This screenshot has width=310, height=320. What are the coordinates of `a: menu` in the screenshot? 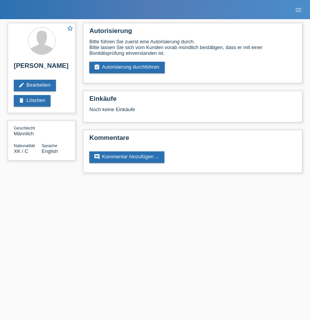 It's located at (299, 10).